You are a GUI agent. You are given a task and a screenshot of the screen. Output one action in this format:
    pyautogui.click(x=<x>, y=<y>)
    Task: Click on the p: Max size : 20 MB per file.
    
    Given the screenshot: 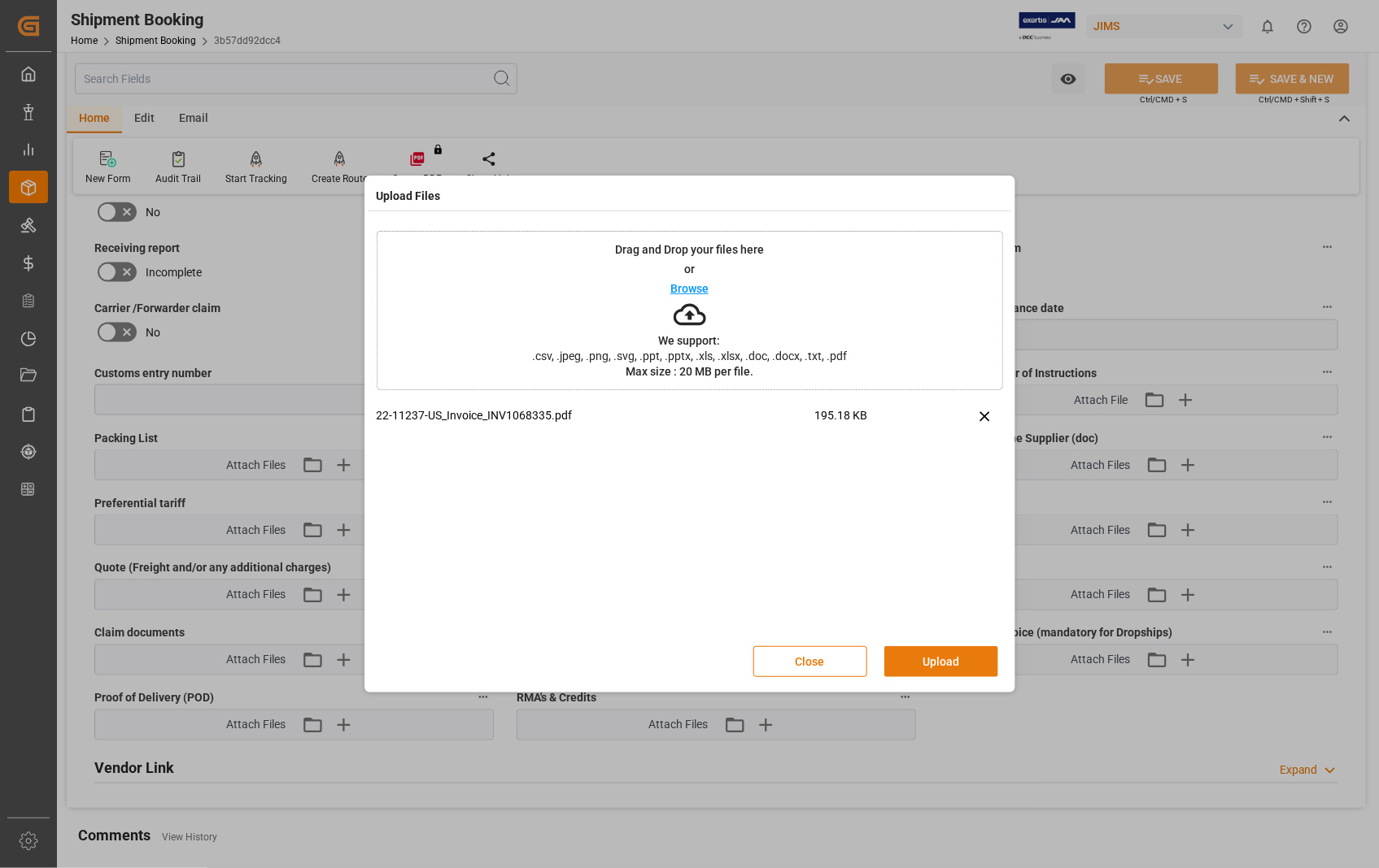 What is the action you would take?
    pyautogui.click(x=689, y=371)
    